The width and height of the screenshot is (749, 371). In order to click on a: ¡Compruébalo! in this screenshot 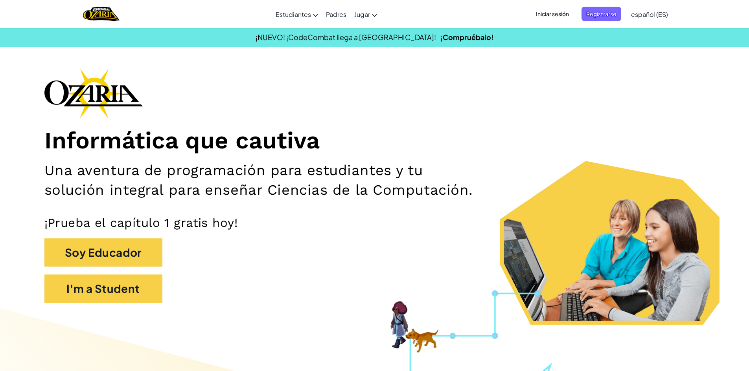, I will do `click(467, 37)`.